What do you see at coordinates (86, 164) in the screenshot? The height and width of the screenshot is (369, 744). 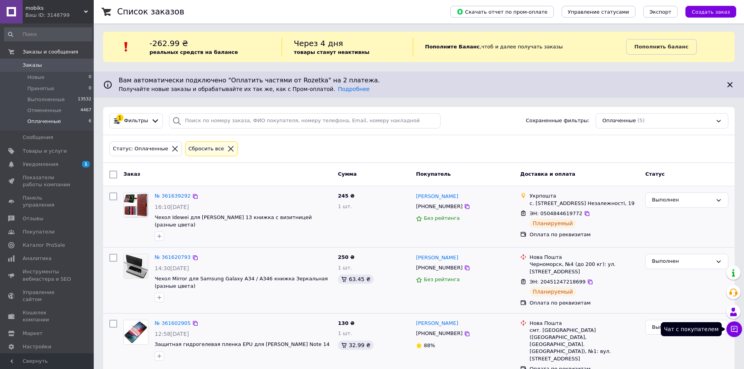 I see `span: 1` at bounding box center [86, 164].